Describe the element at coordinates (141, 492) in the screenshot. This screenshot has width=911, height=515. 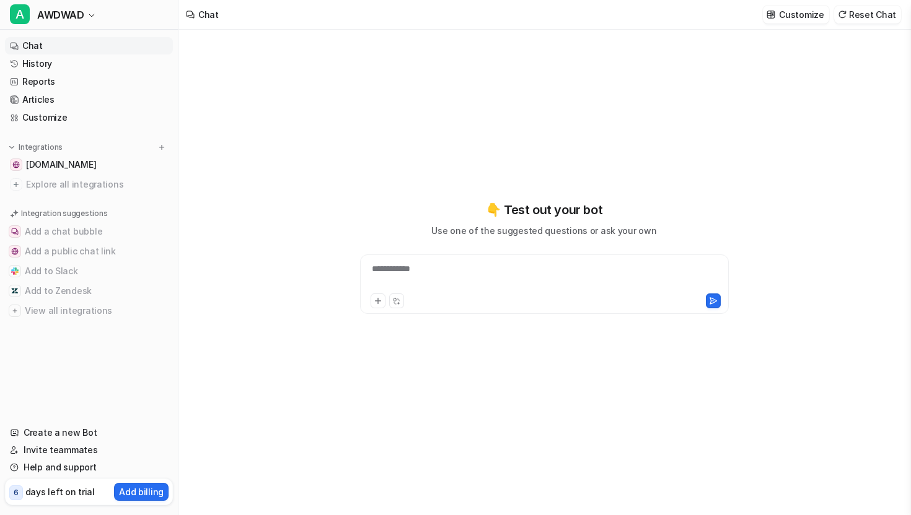
I see `p: Add billing` at that location.